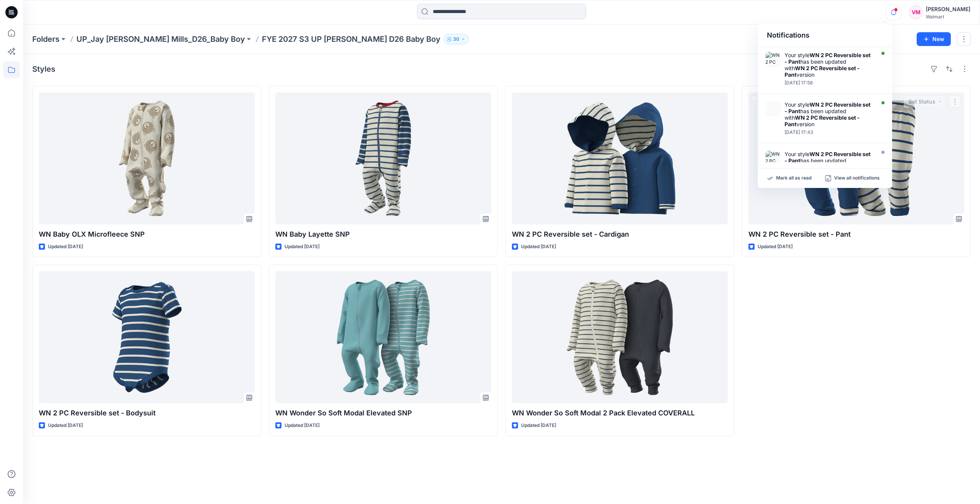 The height and width of the screenshot is (504, 980). What do you see at coordinates (828, 132) in the screenshot?
I see `div: Wednesday, September 24, 2025 17:43` at bounding box center [828, 132].